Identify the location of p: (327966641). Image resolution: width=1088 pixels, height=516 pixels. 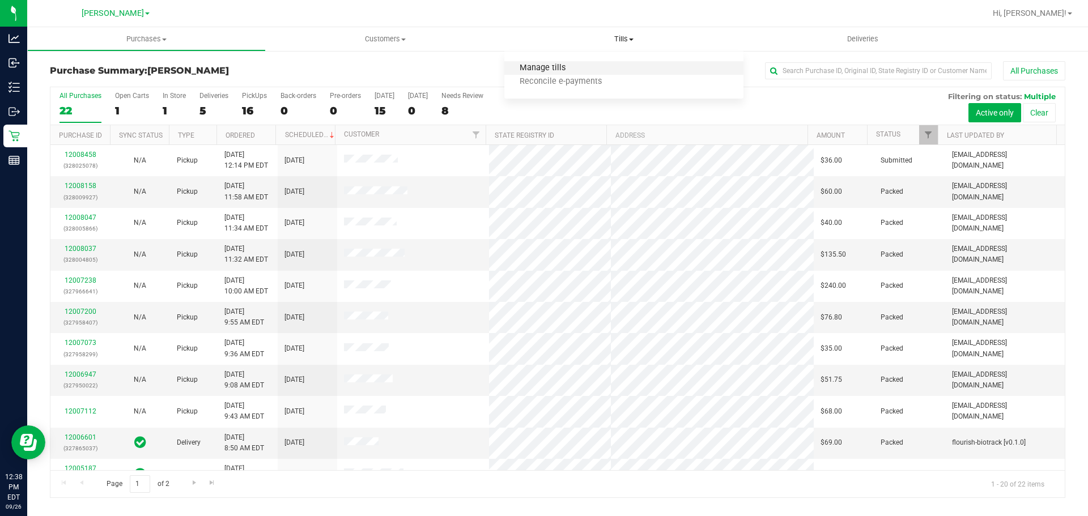
(80, 291).